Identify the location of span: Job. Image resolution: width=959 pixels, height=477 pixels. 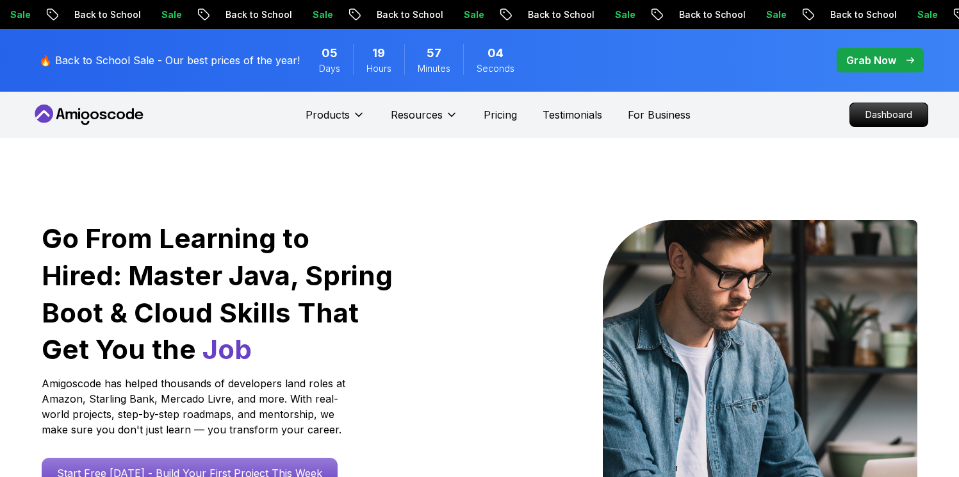
(227, 348).